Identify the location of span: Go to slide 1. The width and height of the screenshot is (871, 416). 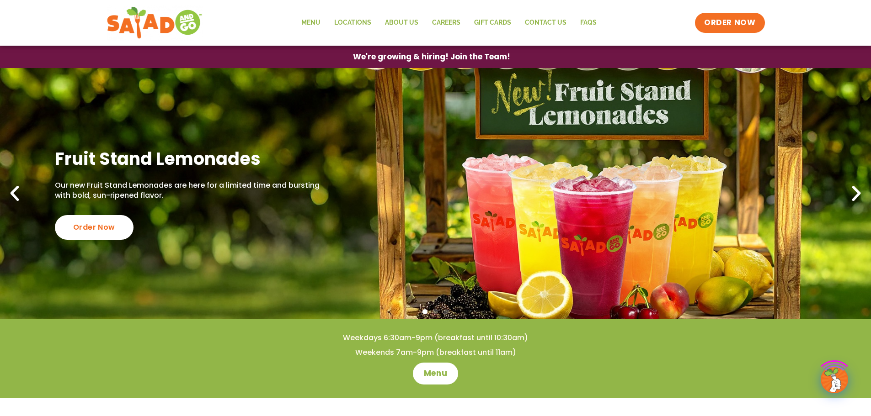
(425, 312).